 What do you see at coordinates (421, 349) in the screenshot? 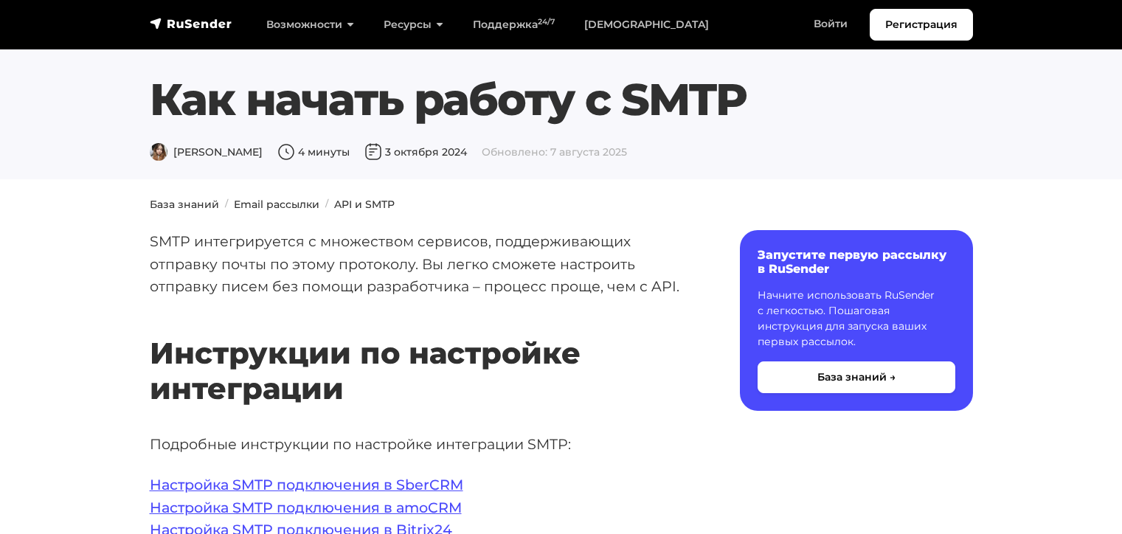
I see `h2: Инструкции по настройке интеграции` at bounding box center [421, 349].